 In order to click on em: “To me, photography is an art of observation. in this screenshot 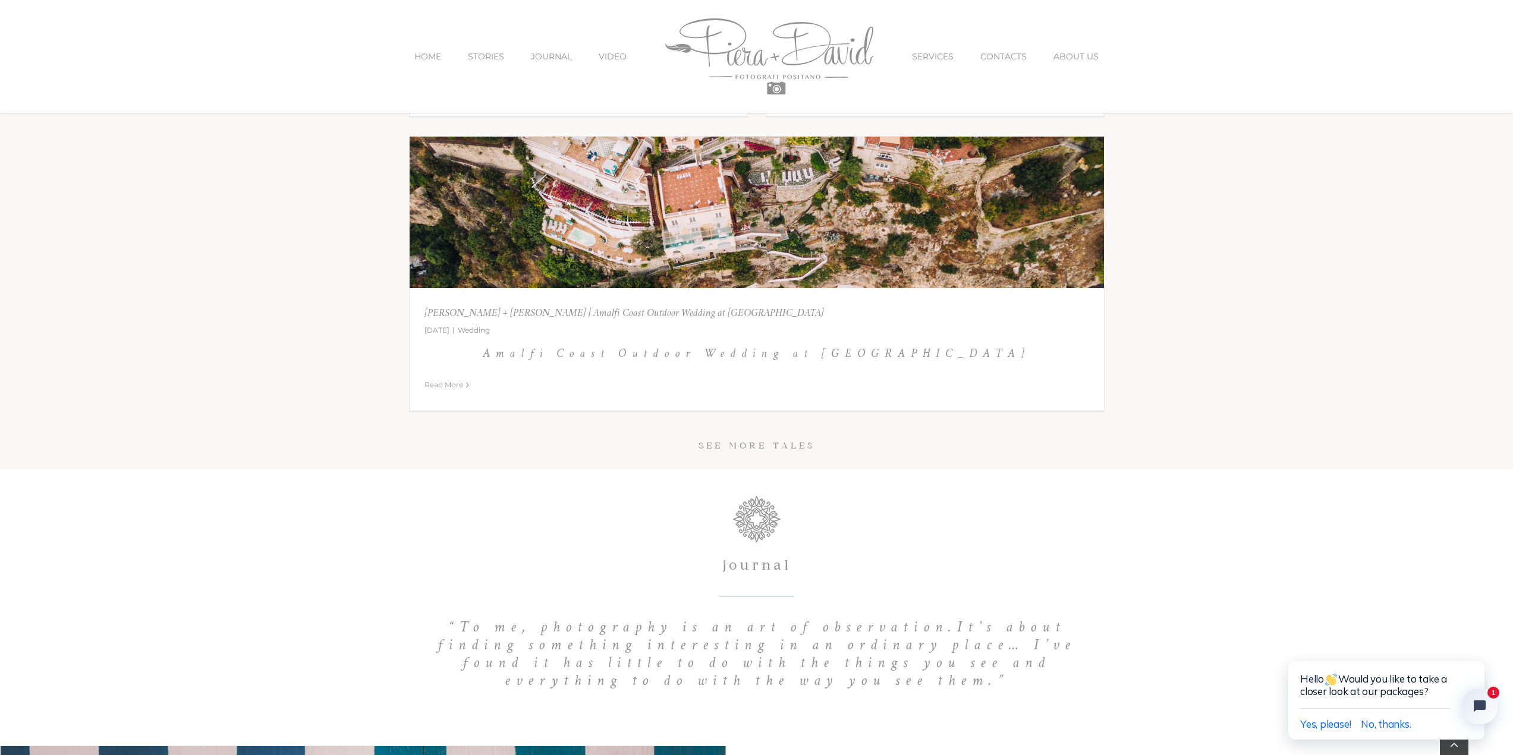, I will do `click(703, 627)`.